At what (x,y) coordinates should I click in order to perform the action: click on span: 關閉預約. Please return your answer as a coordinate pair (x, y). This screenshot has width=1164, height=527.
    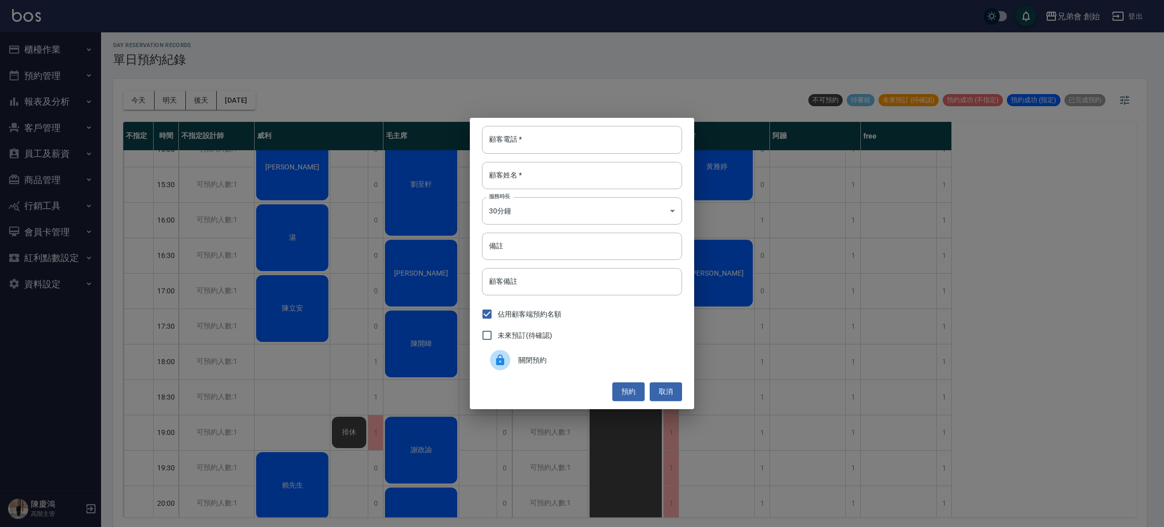
    Looking at the image, I should click on (596, 360).